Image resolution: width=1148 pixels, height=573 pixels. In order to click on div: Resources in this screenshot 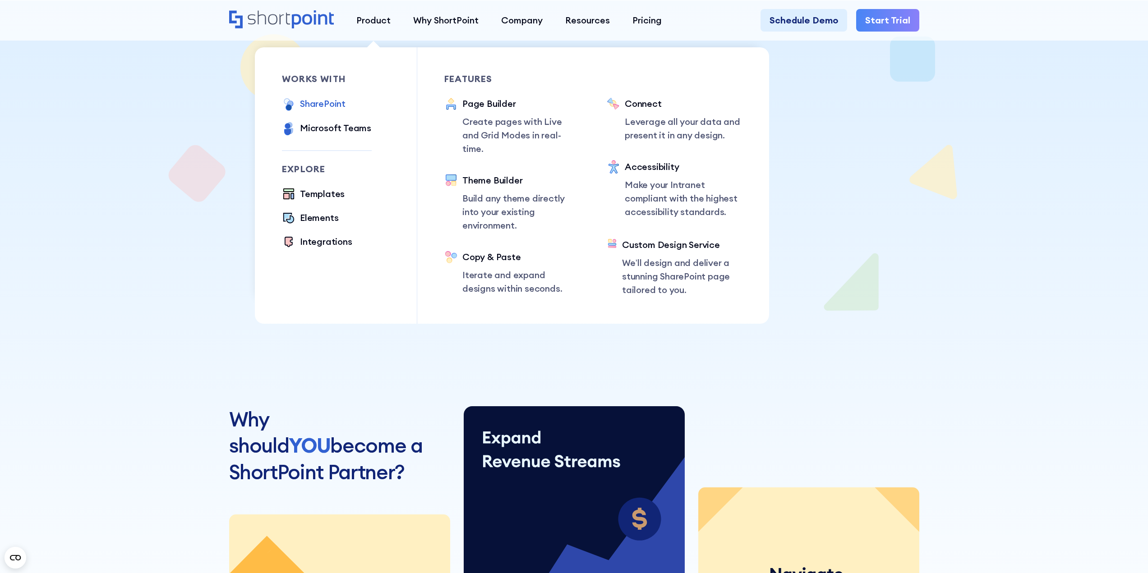, I will do `click(587, 20)`.